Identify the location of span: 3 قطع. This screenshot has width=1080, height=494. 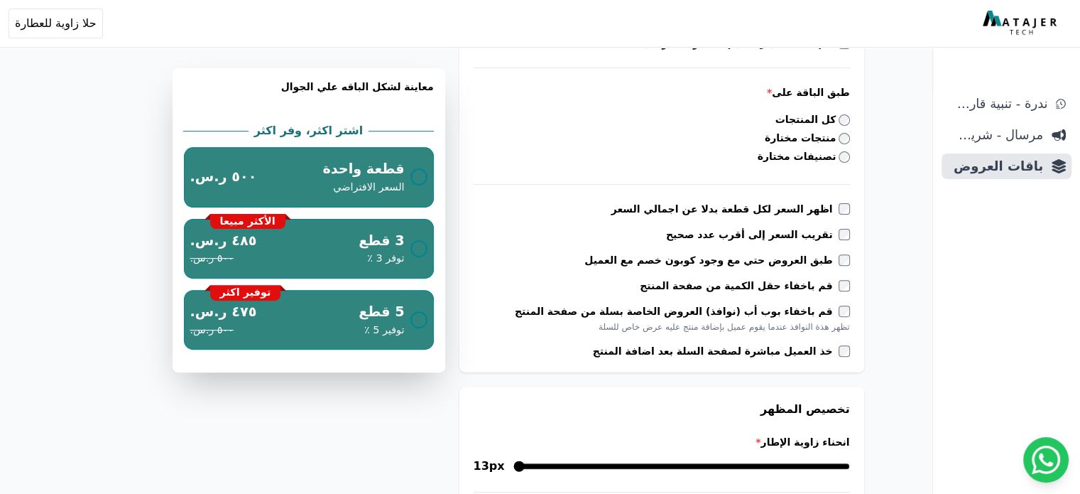
(381, 241).